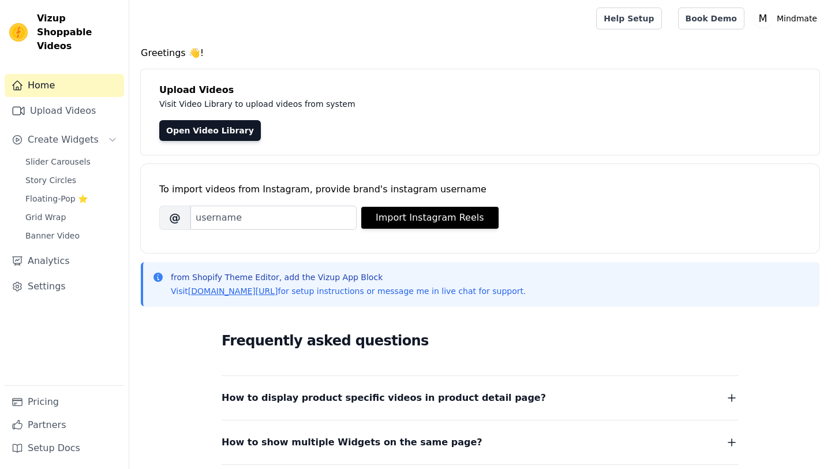 The image size is (831, 469). I want to click on span: Slider Carousels, so click(58, 162).